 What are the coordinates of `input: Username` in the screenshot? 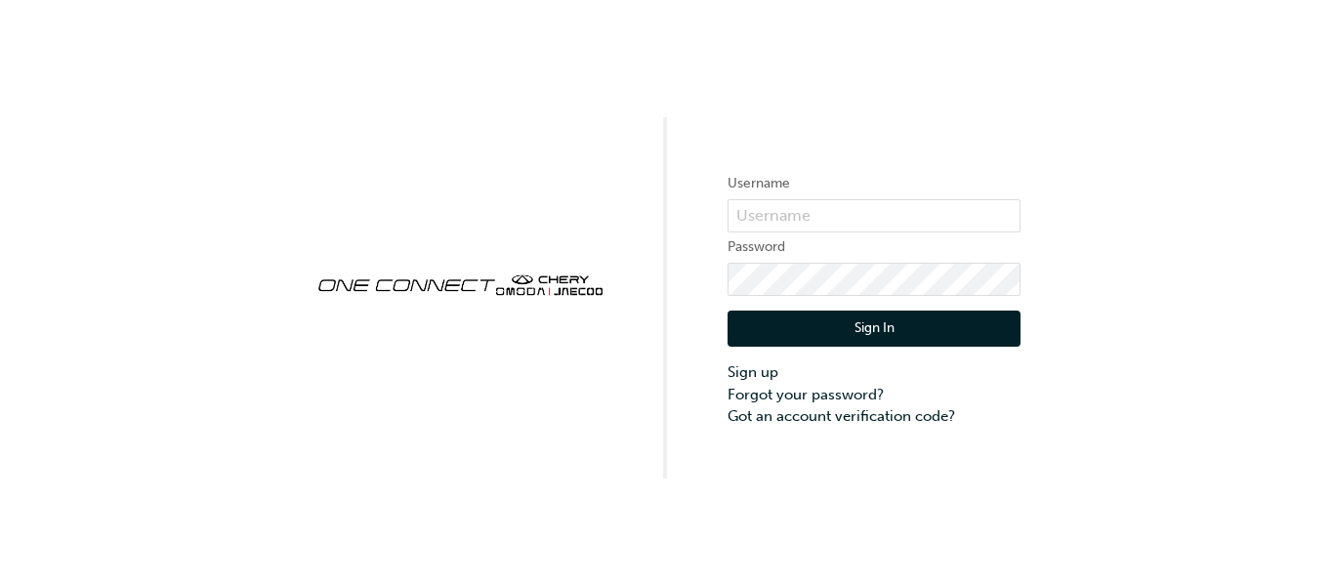 It's located at (874, 216).